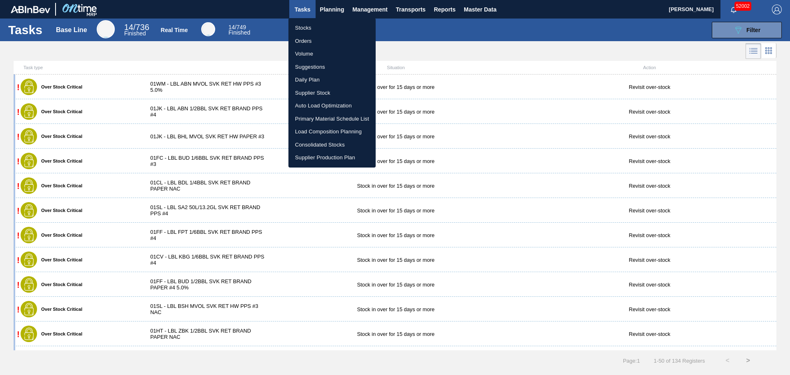 The width and height of the screenshot is (790, 375). What do you see at coordinates (332, 132) in the screenshot?
I see `li: Load Composition Planning` at bounding box center [332, 132].